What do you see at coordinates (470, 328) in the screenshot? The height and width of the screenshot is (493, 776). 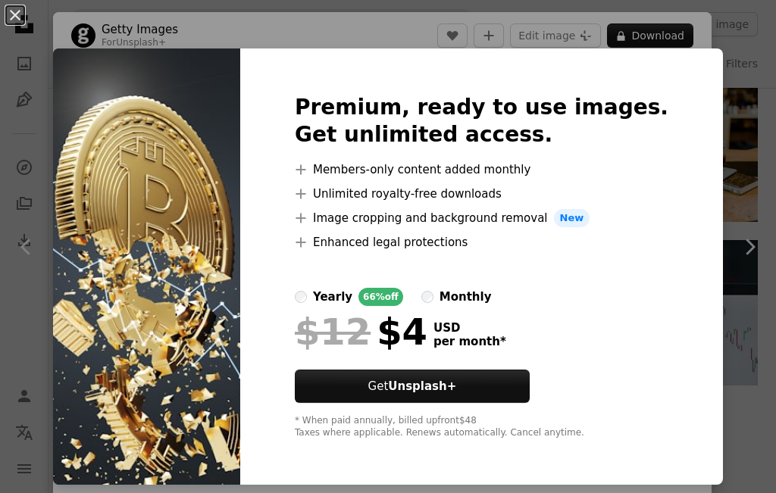 I see `span: USD` at bounding box center [470, 328].